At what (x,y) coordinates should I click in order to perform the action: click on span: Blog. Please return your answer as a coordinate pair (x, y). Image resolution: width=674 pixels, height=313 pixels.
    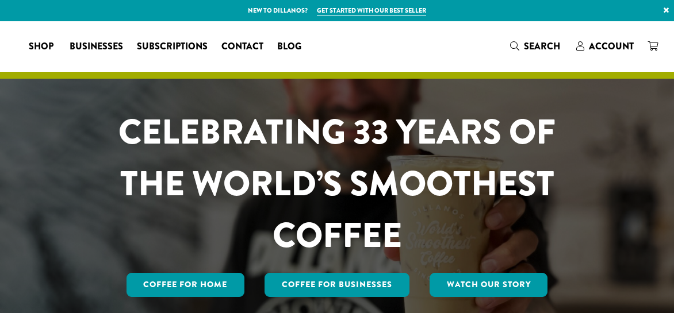
    Looking at the image, I should click on (289, 47).